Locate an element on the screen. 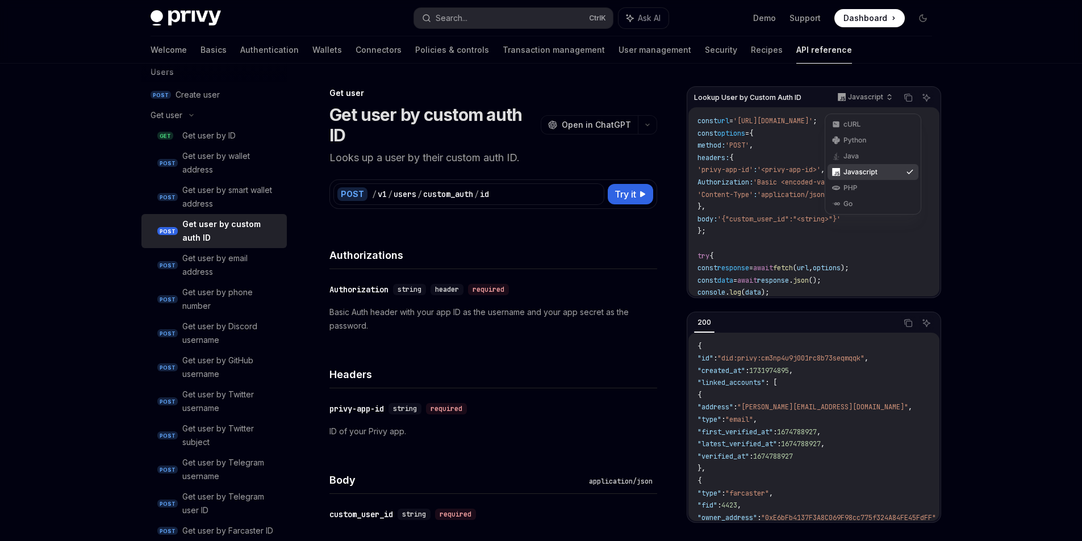 The width and height of the screenshot is (1082, 541). span: "first_verified_at" is located at coordinates (735, 432).